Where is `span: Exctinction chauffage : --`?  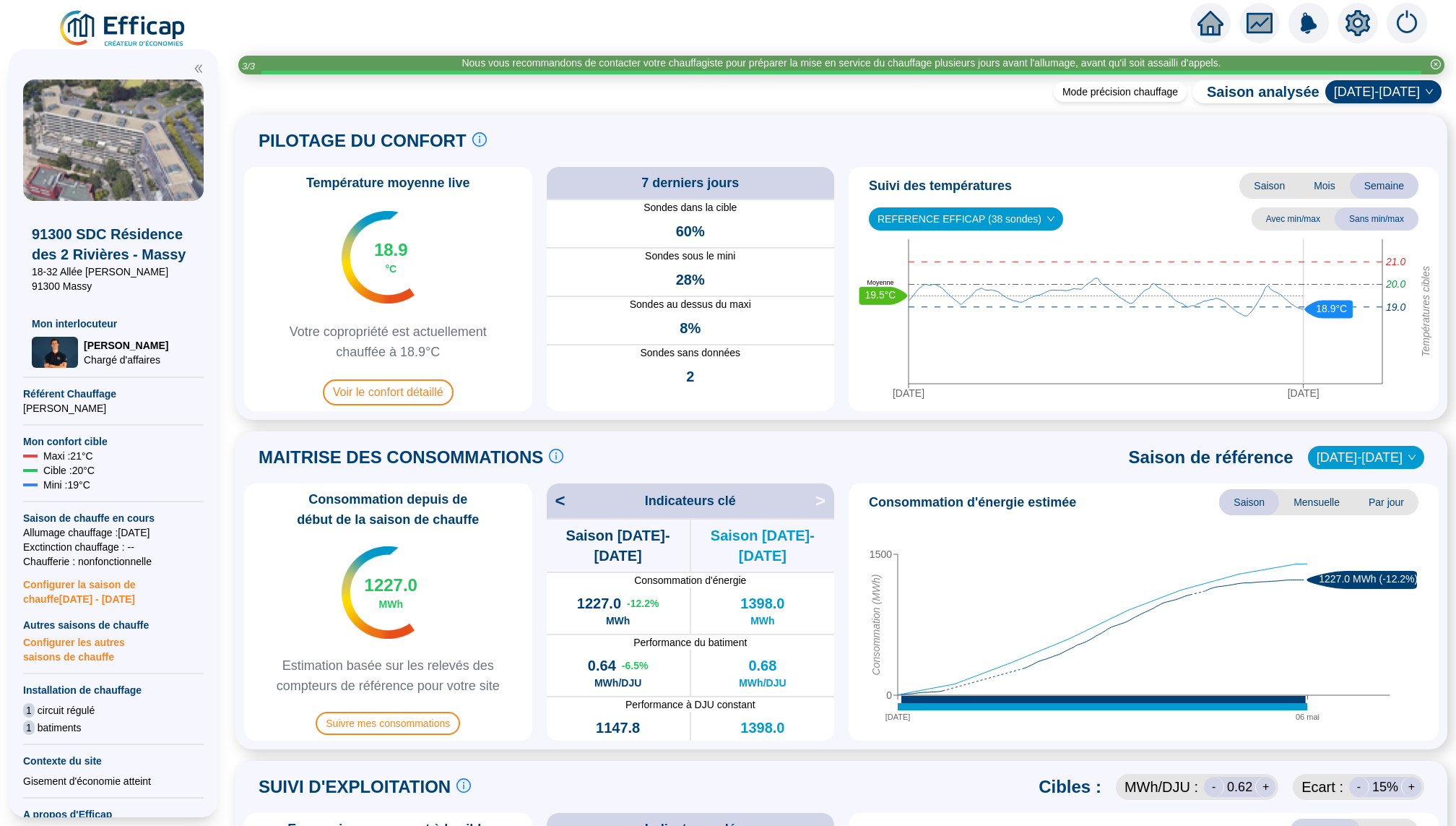 span: Exctinction chauffage : -- is located at coordinates (114, 547).